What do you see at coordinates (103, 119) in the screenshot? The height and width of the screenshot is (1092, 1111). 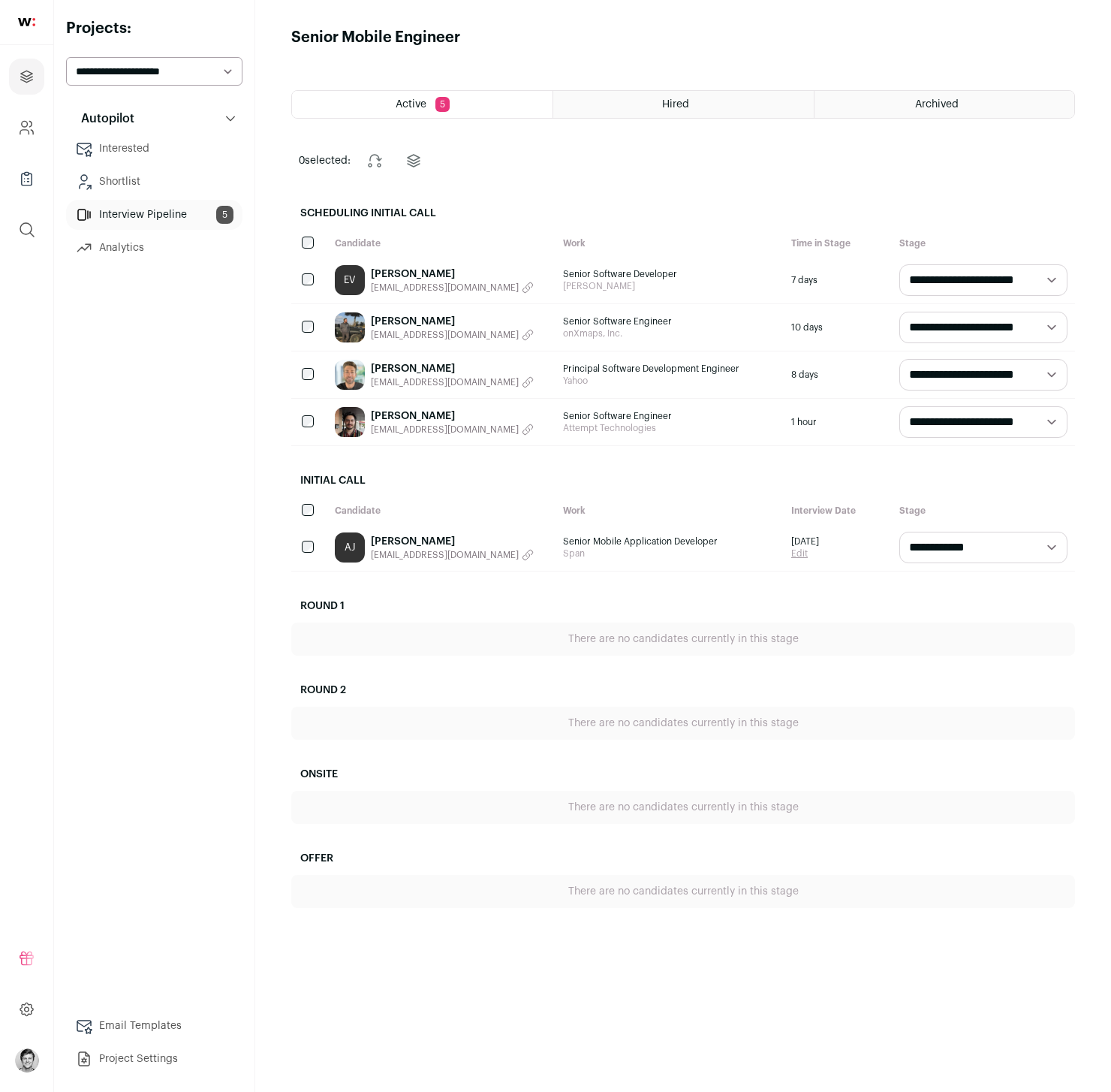 I see `p: Autopilot` at bounding box center [103, 119].